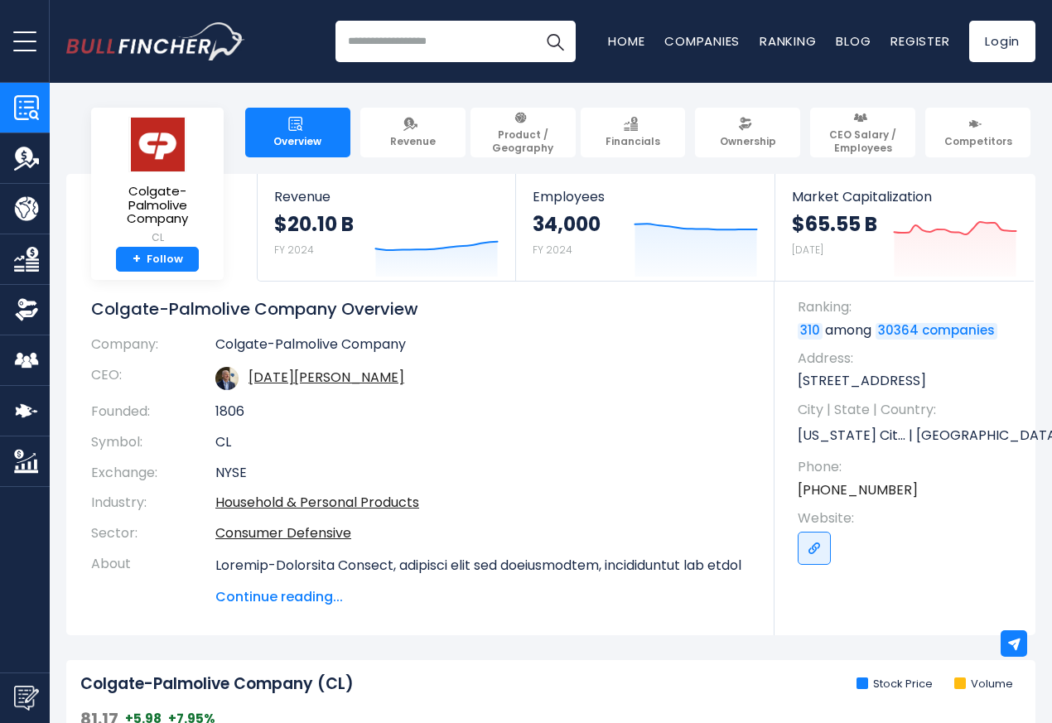 The width and height of the screenshot is (1052, 723). I want to click on img: noel-wallace.jpg, so click(227, 379).